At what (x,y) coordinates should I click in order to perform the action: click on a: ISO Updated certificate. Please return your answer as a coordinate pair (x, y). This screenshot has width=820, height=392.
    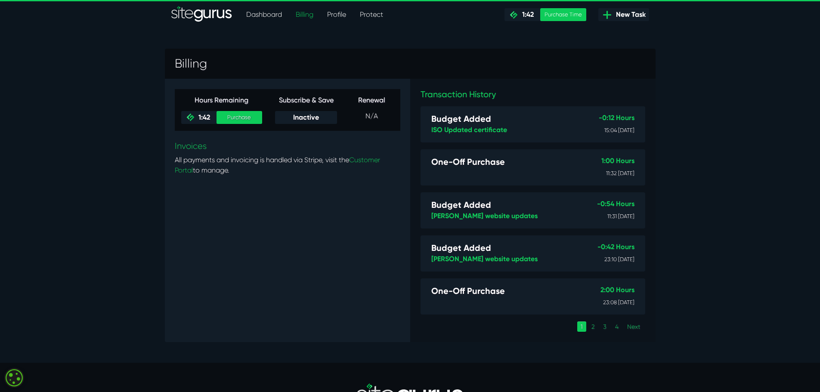
    Looking at the image, I should click on (469, 130).